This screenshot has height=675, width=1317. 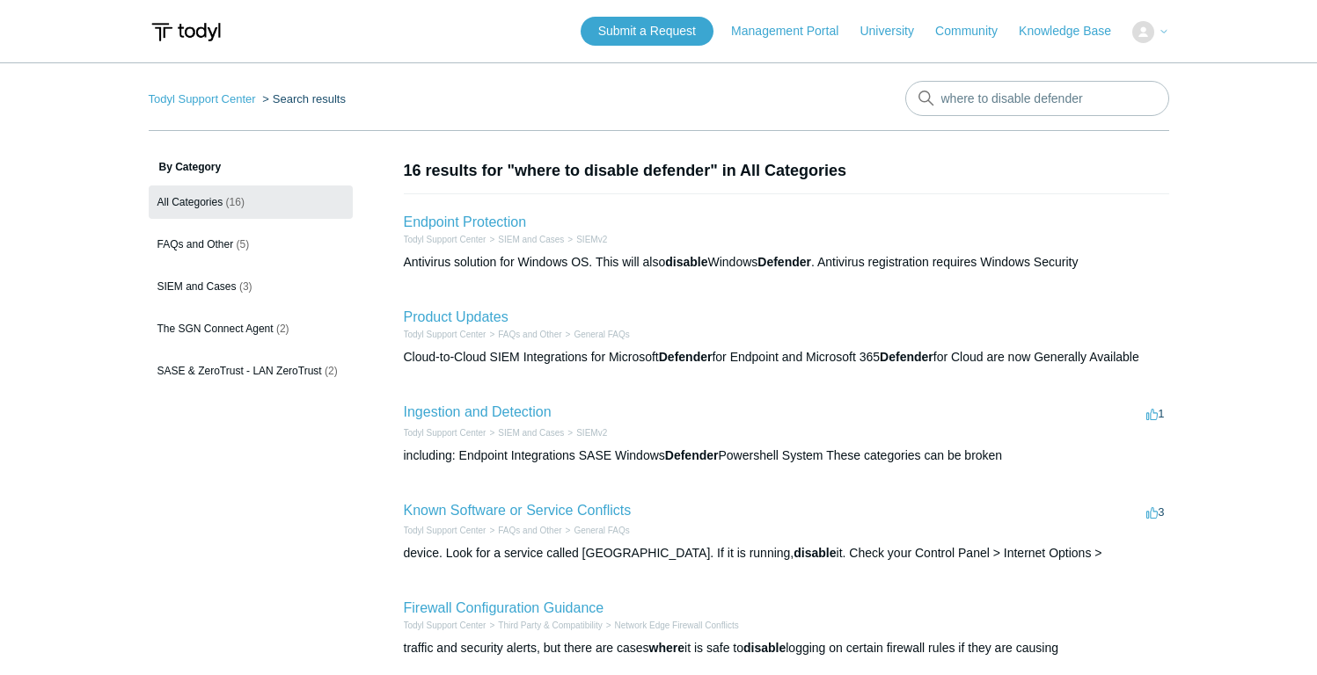 I want to click on a: SASE & ZeroTrust - LAN ZeroTrust (2), so click(x=251, y=371).